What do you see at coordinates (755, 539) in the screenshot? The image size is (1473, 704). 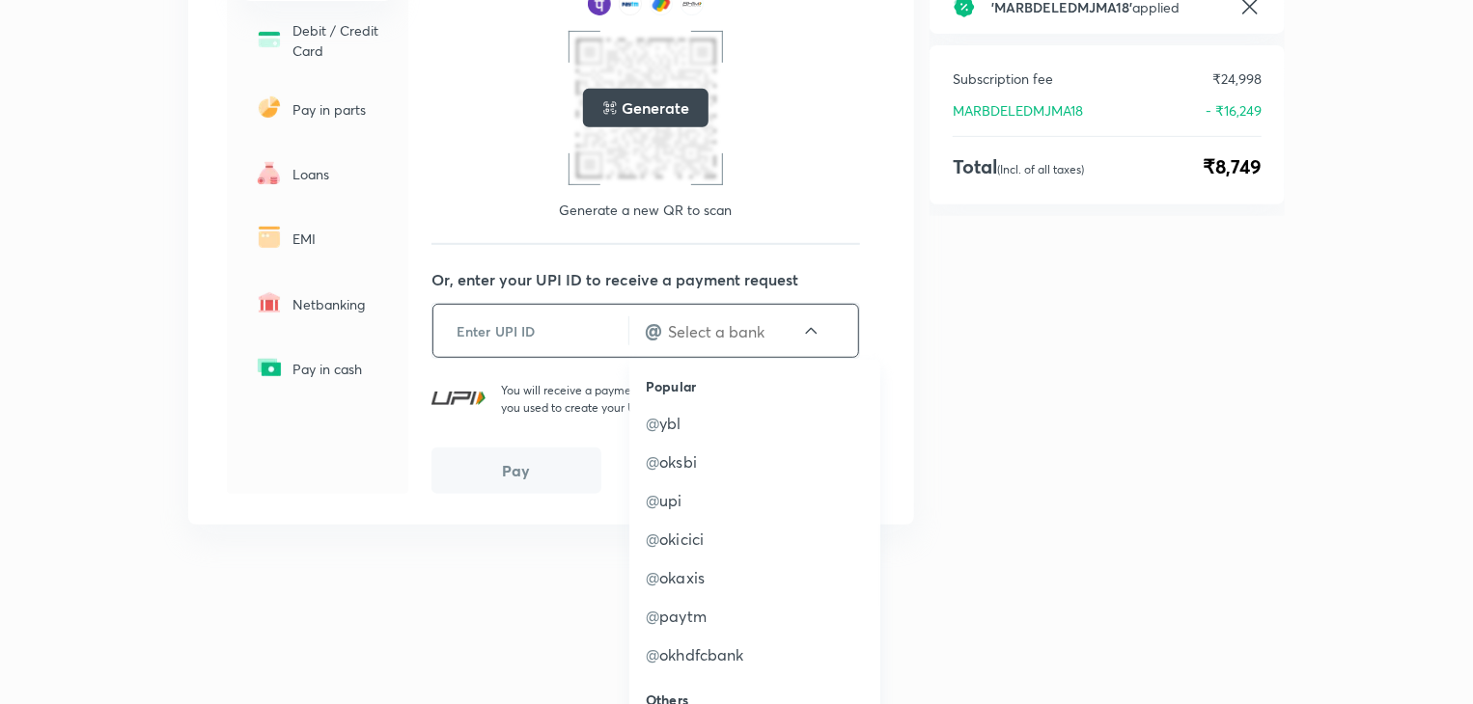 I see `p: okicici` at bounding box center [755, 539].